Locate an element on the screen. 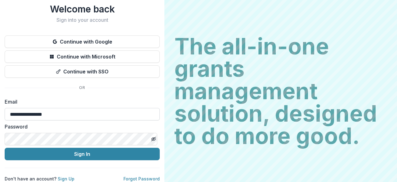 The width and height of the screenshot is (397, 182). p: Don't have an account? is located at coordinates (39, 178).